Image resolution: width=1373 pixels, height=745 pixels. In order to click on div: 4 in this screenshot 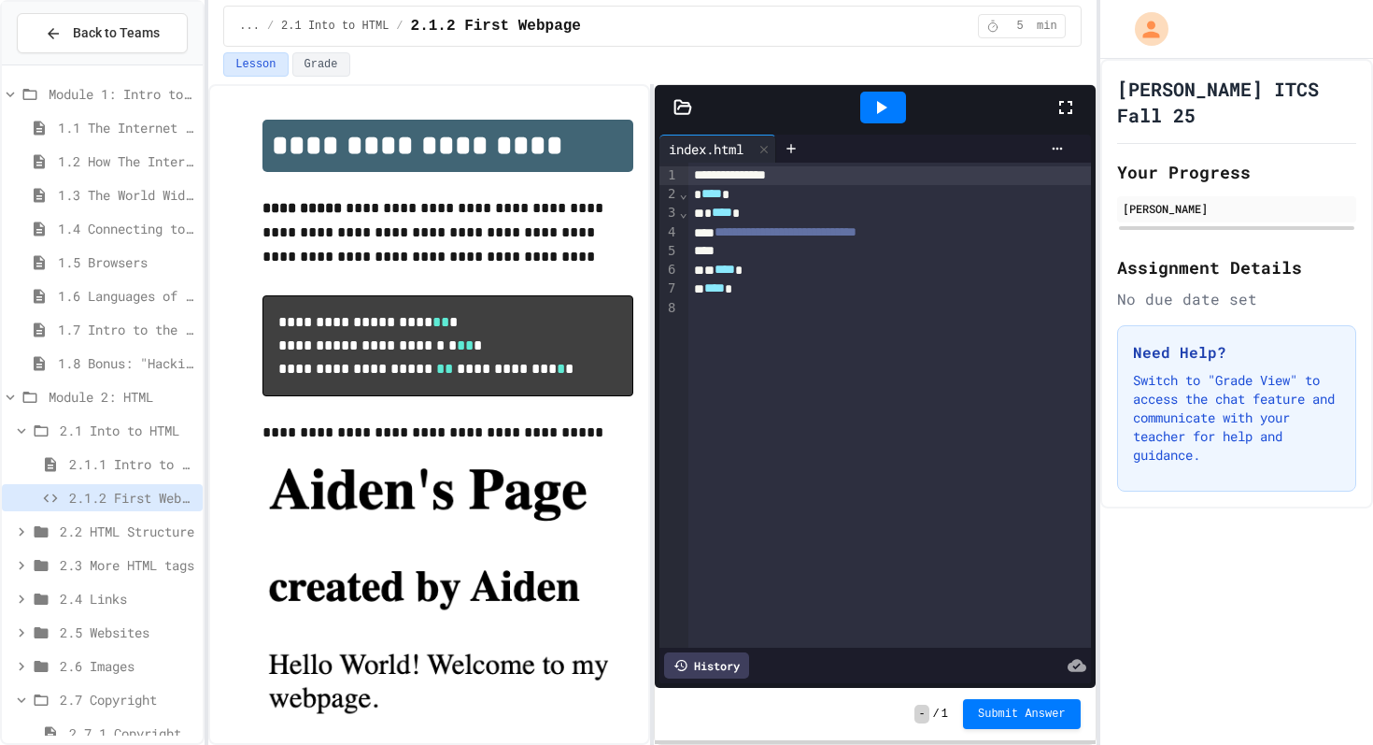, I will do `click(669, 233)`.